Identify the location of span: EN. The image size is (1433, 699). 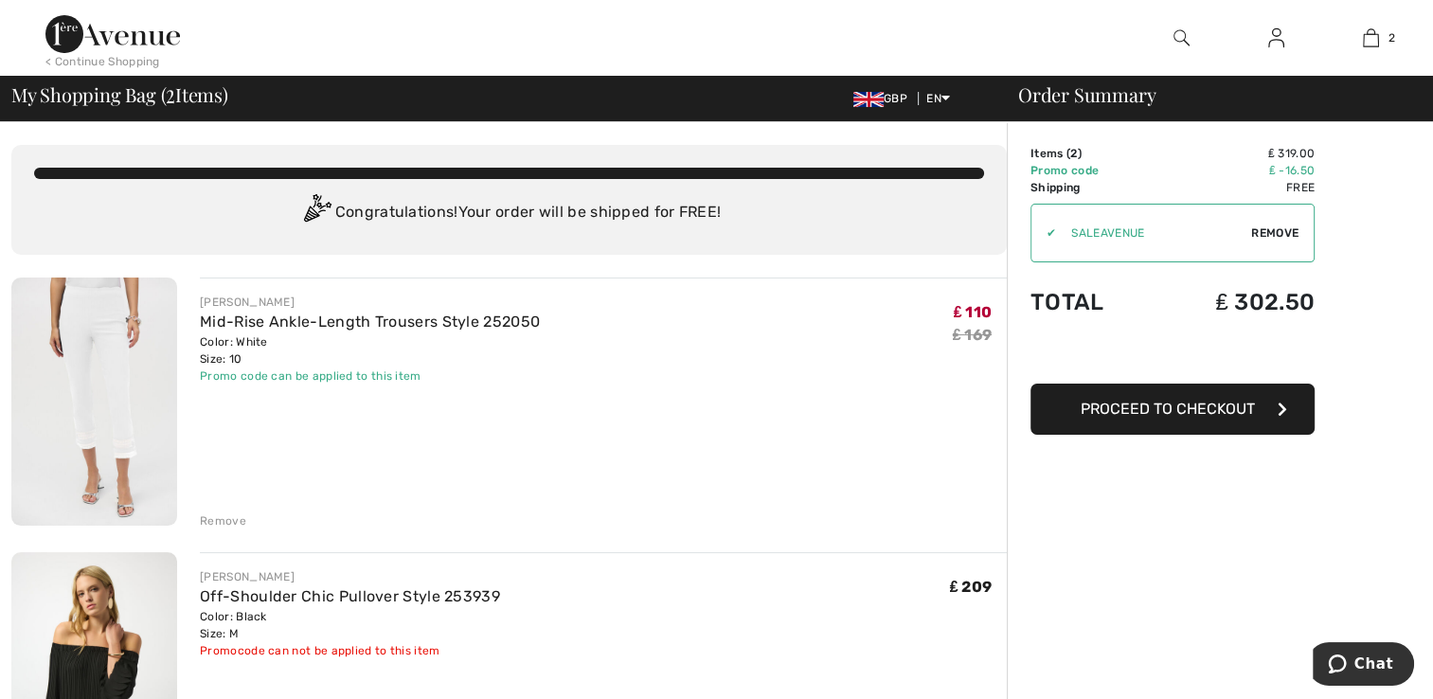
(938, 99).